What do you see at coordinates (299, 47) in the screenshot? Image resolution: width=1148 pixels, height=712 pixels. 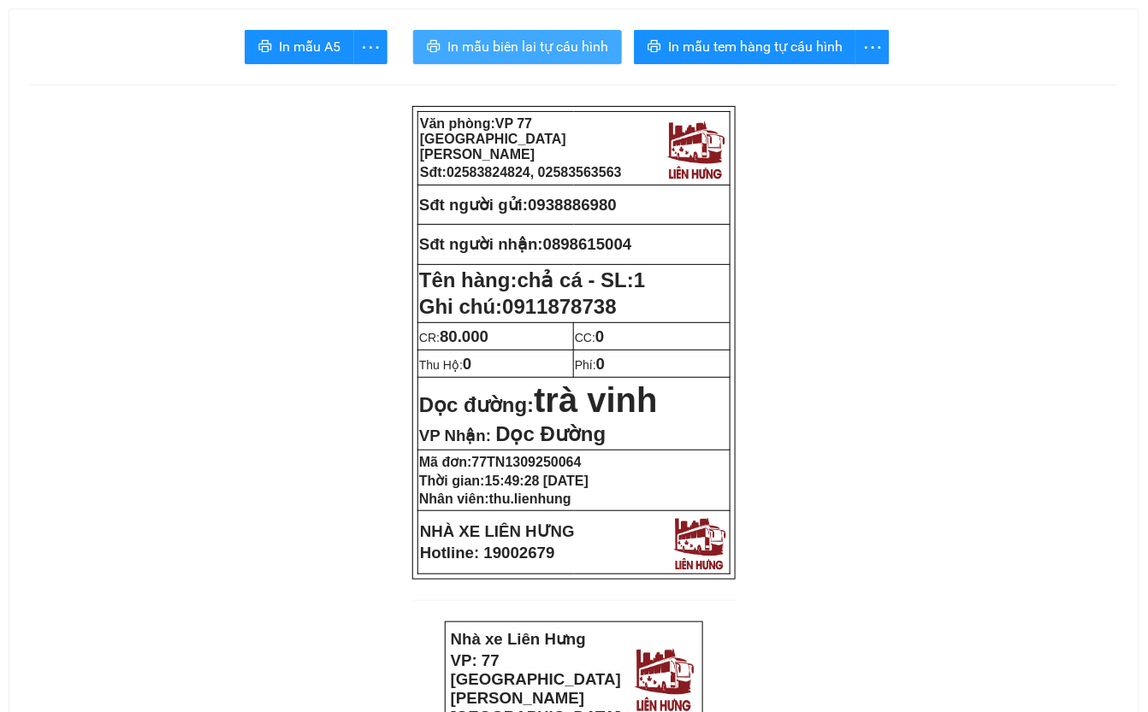 I see `button: printerIn mẫu A5` at bounding box center [299, 47].